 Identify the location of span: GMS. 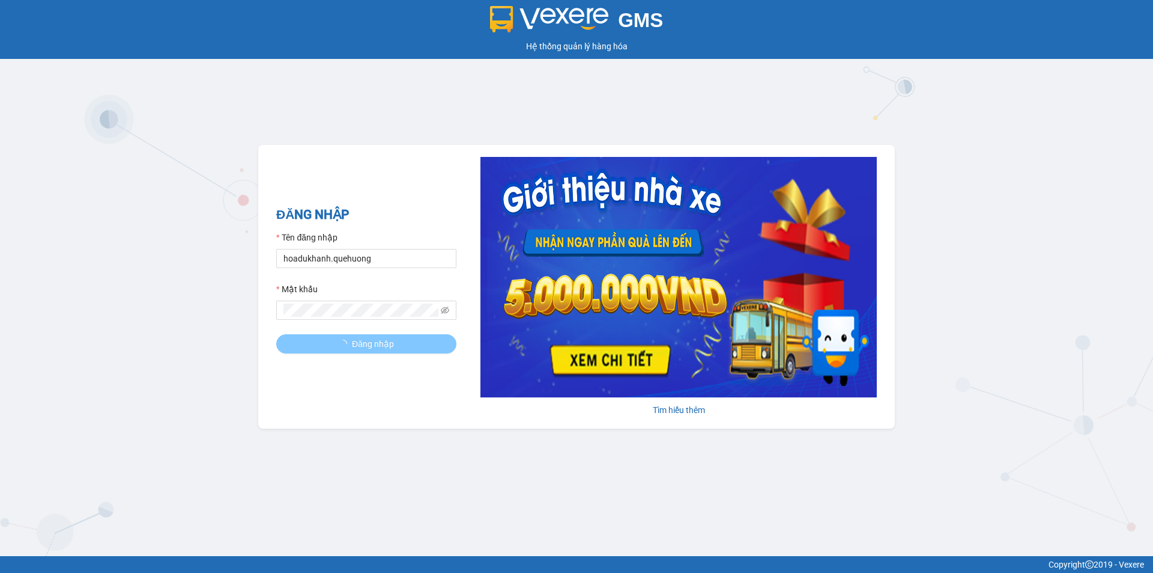
(640, 20).